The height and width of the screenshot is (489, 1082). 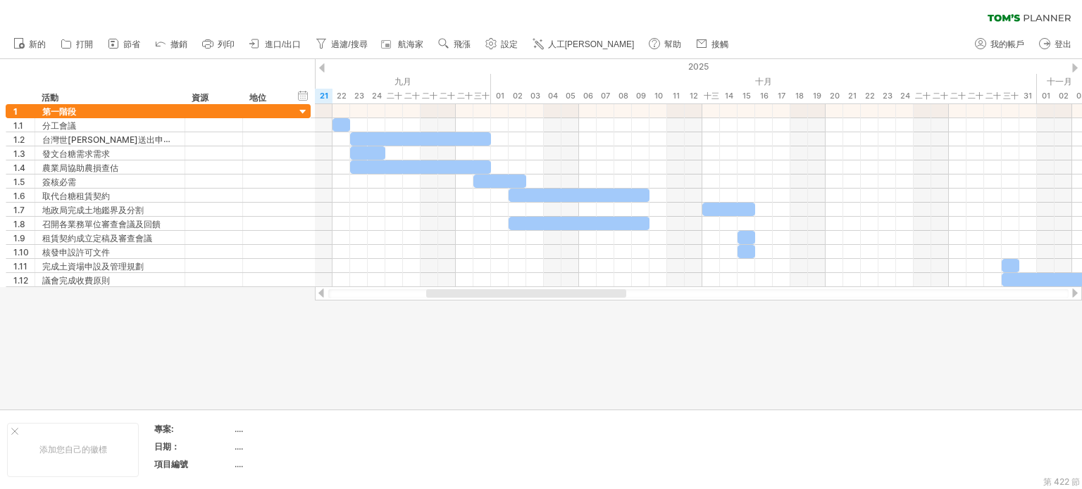 What do you see at coordinates (587, 96) in the screenshot?
I see `div: 2025年10月6日星期一` at bounding box center [587, 96].